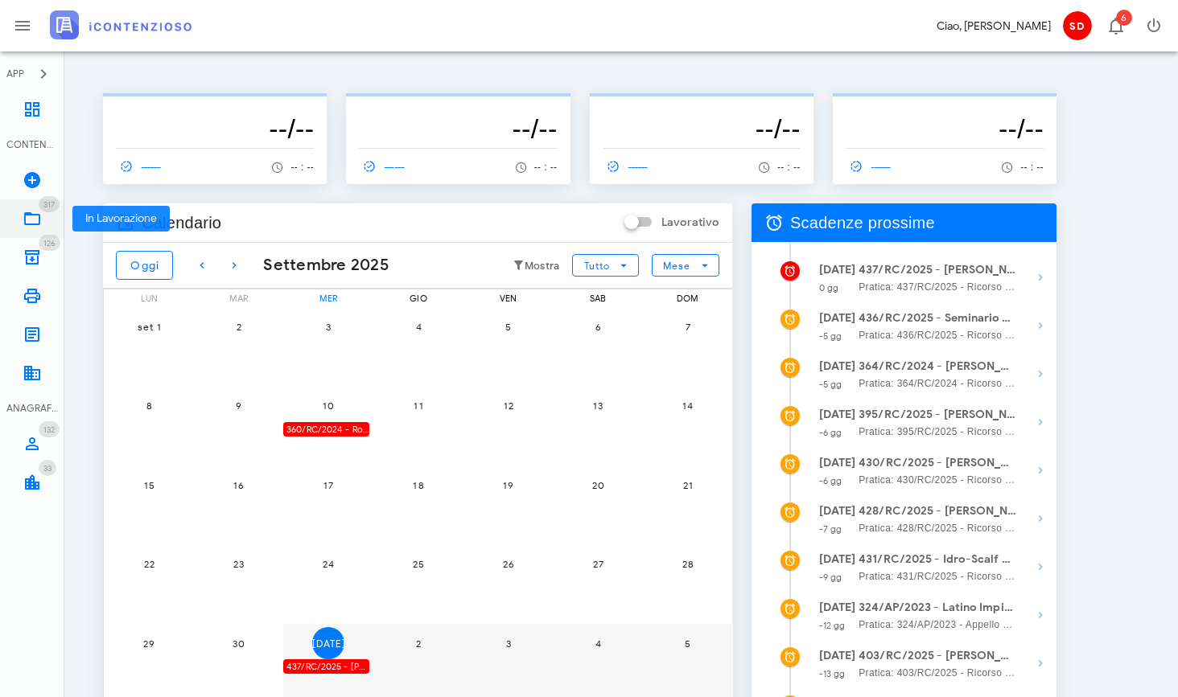 The width and height of the screenshot is (1178, 697). I want to click on span: 23, so click(239, 564).